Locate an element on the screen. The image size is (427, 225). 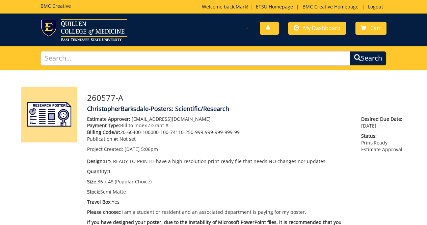
span: Billing Code/#: is located at coordinates (104, 132).